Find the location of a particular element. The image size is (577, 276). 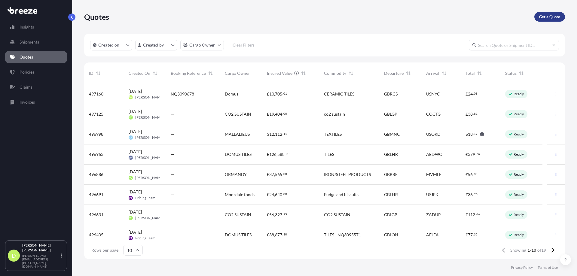

span: 18 is located at coordinates (471, 134).